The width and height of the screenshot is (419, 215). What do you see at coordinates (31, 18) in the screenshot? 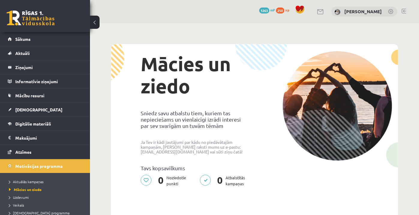
I see `a: Rīgas 1. Tālmācības vidusskola` at bounding box center [31, 18].